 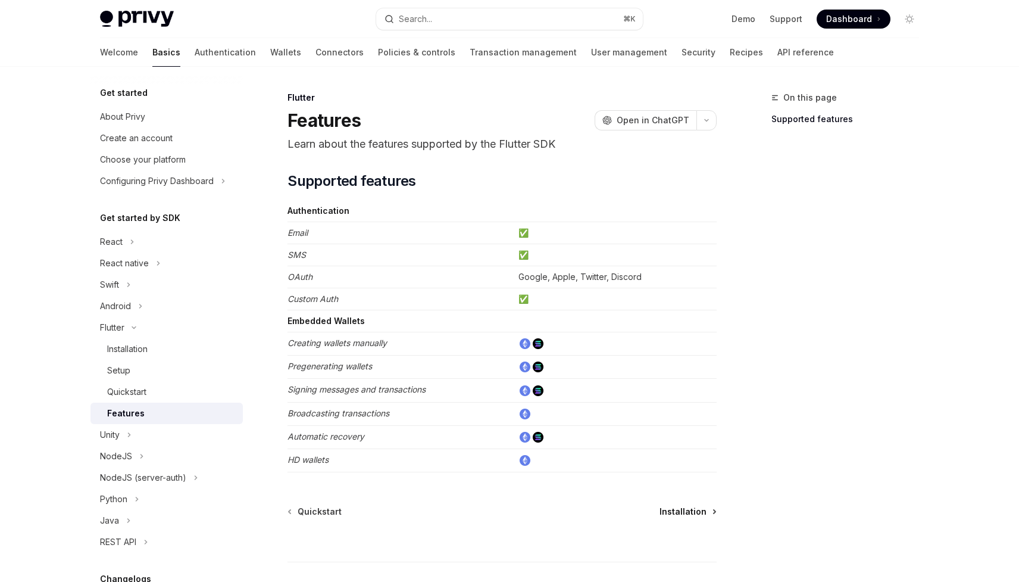 I want to click on em: OAuth, so click(x=300, y=276).